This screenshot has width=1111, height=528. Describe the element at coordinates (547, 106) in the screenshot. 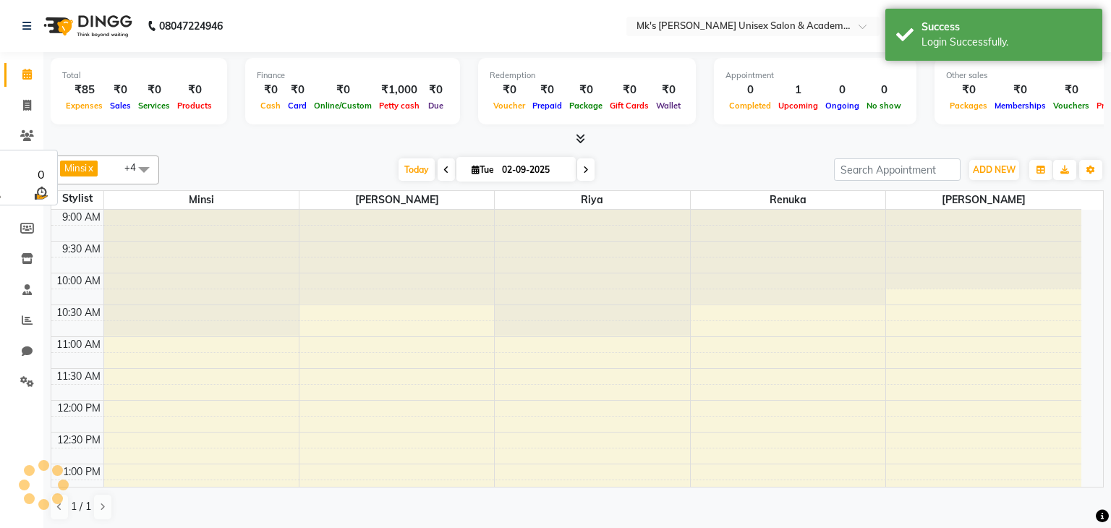

I see `span: Prepaid` at that location.